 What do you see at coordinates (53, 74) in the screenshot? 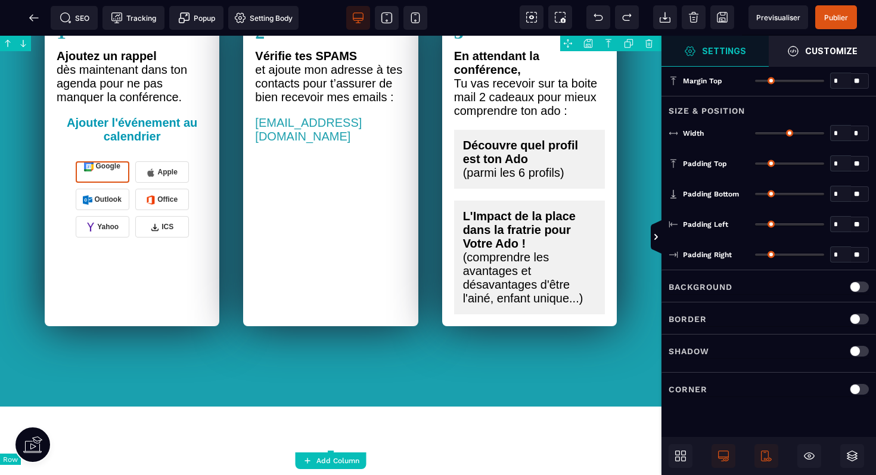
I see `img: tab_domain_overview_orange.svg` at bounding box center [53, 74].